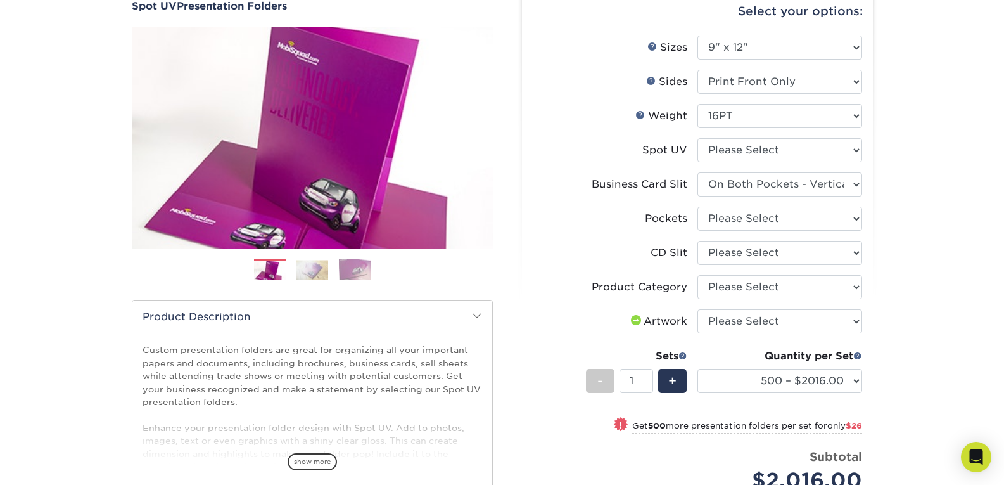 This screenshot has width=1004, height=485. I want to click on div: Sets, so click(637, 356).